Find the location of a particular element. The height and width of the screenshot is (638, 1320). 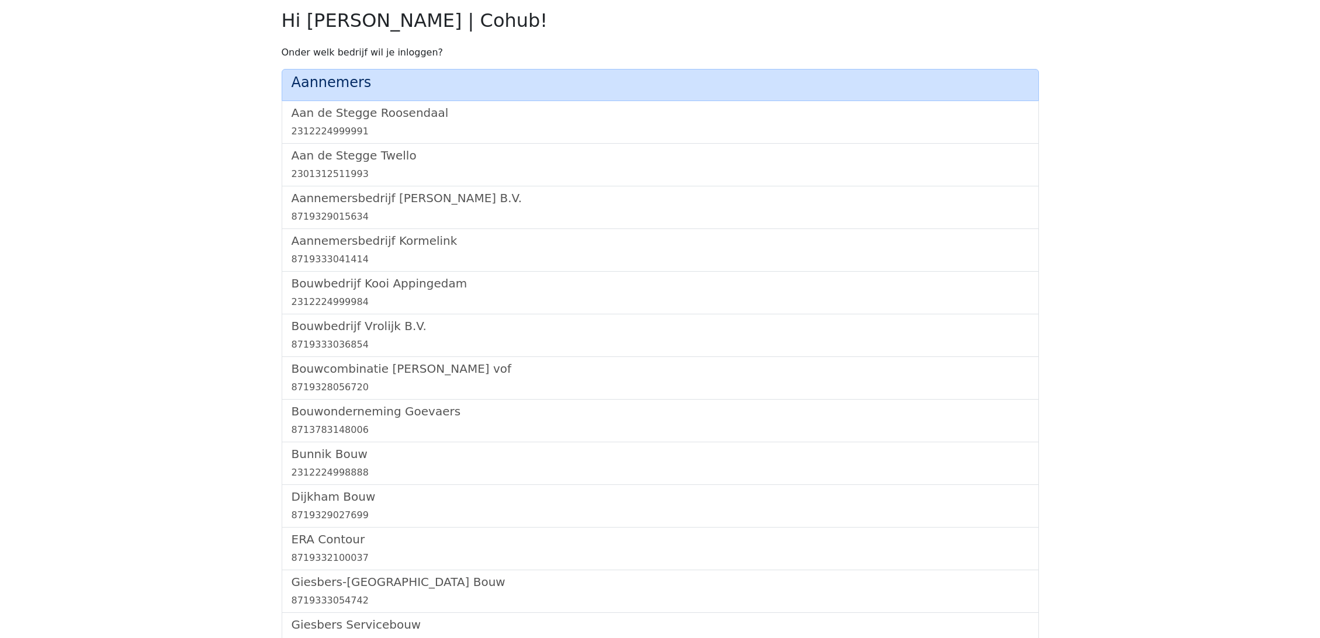

h4: Aannemers is located at coordinates (660, 82).